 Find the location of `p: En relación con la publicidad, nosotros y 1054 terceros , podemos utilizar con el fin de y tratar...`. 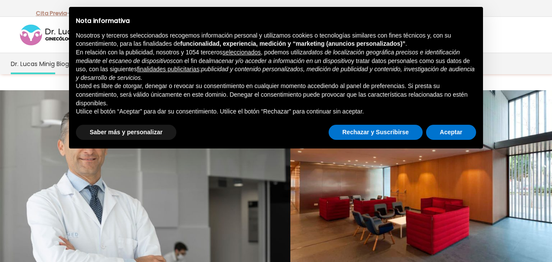

p: En relación con la publicidad, nosotros y 1054 terceros , podemos utilizar con el fin de y tratar... is located at coordinates (276, 65).